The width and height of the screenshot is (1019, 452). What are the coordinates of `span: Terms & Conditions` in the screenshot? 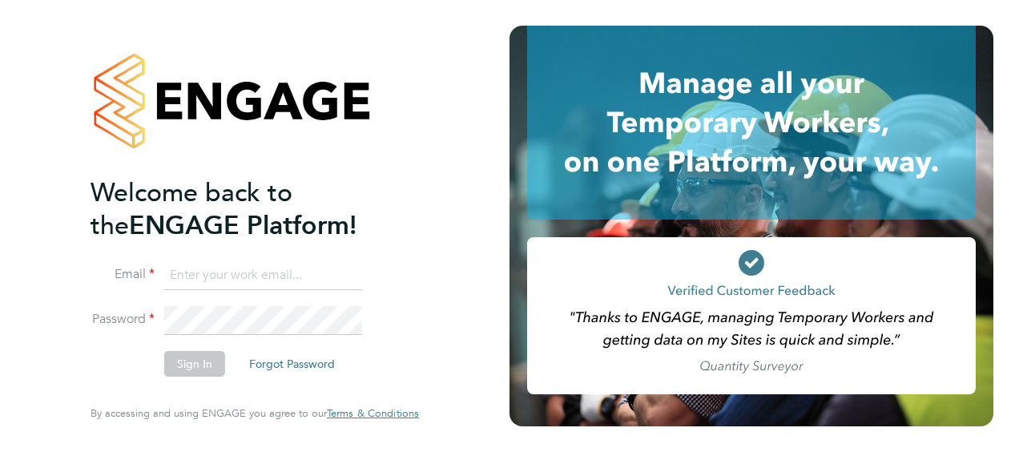 It's located at (373, 413).